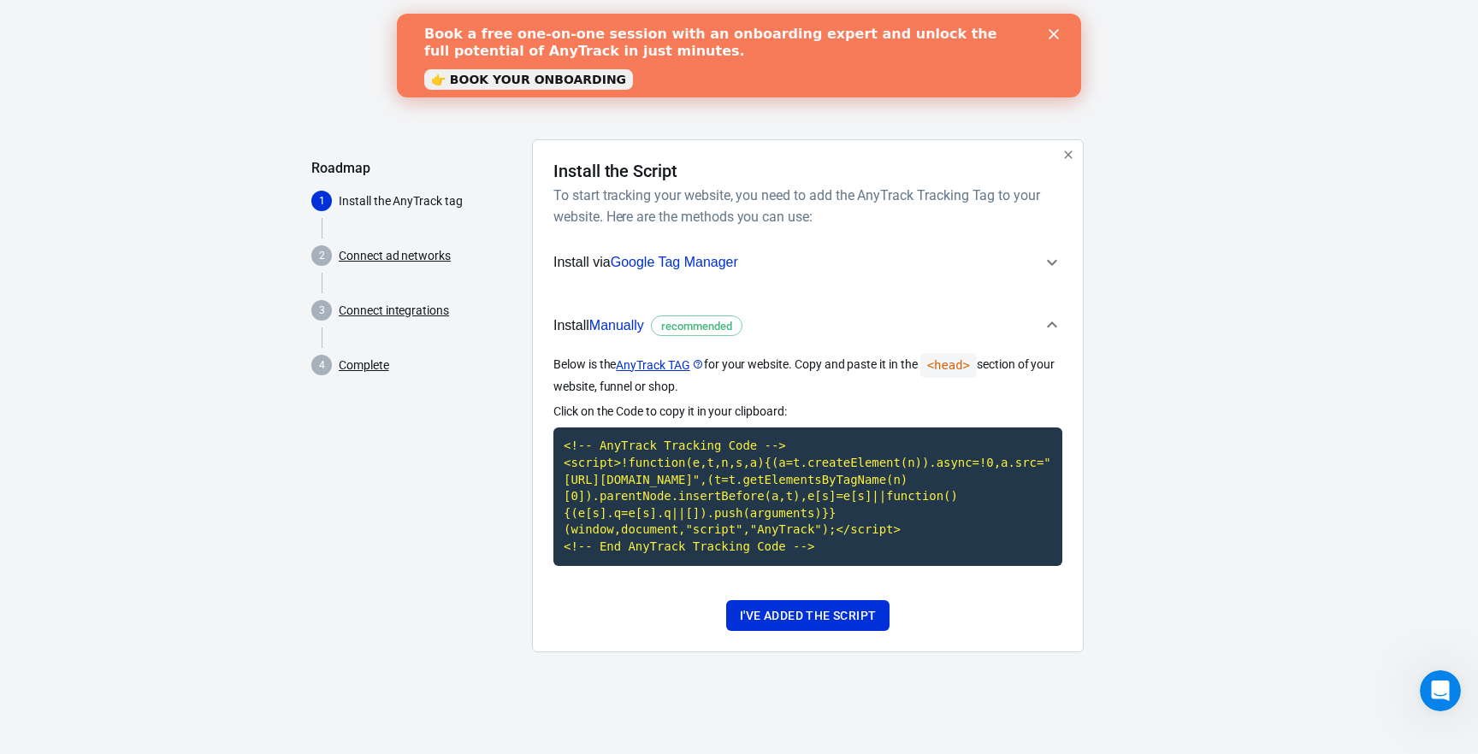 The image size is (1478, 754). I want to click on span: recommended, so click(696, 327).